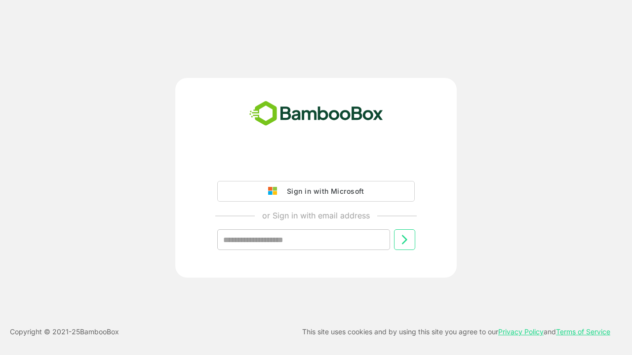 The image size is (632, 355). I want to click on img: google, so click(275, 192).